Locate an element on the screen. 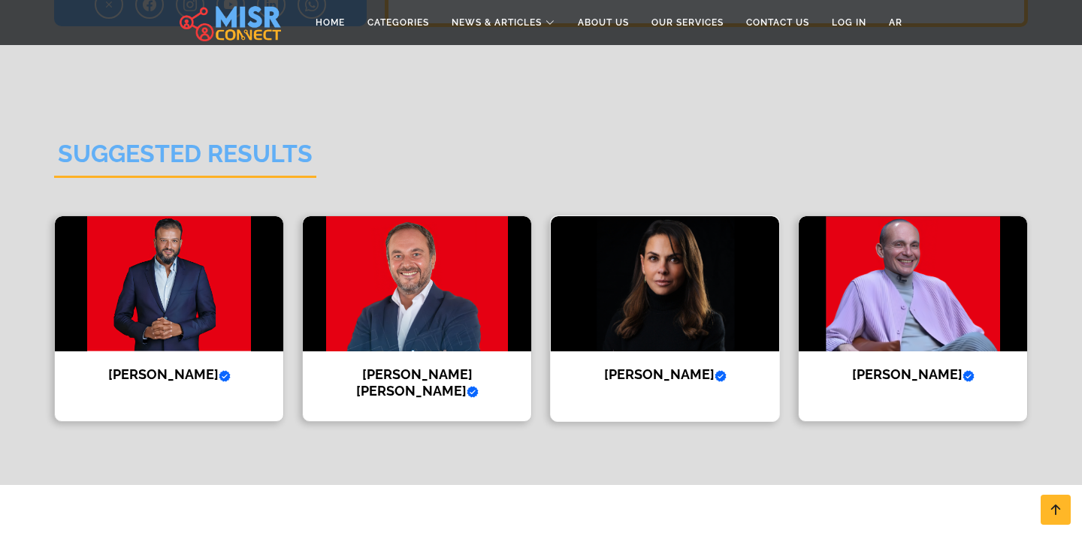  img: Ahmed Tarek Khalil is located at coordinates (417, 284).